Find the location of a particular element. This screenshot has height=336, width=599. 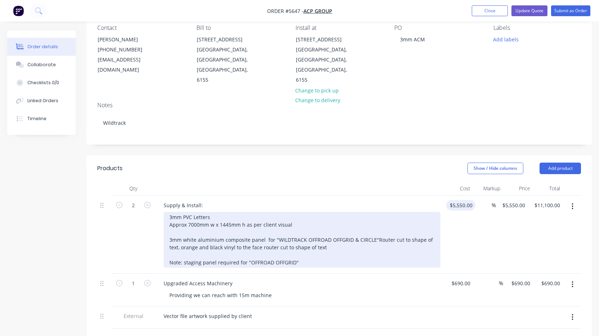

div: Supply & Install: is located at coordinates (183, 205).